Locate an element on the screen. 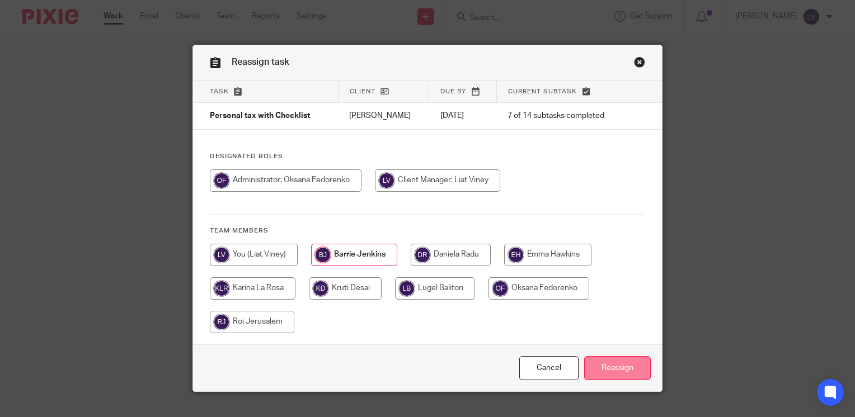 The width and height of the screenshot is (855, 417). span: Client is located at coordinates (363, 91).